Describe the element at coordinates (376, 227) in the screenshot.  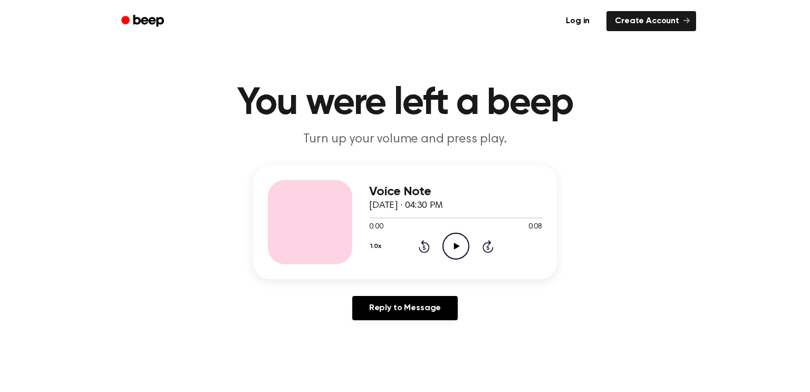
I see `span: 0:00` at that location.